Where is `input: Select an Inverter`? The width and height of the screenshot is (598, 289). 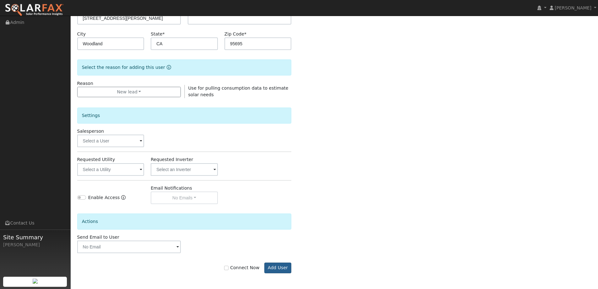 input: Select an Inverter is located at coordinates (184, 169).